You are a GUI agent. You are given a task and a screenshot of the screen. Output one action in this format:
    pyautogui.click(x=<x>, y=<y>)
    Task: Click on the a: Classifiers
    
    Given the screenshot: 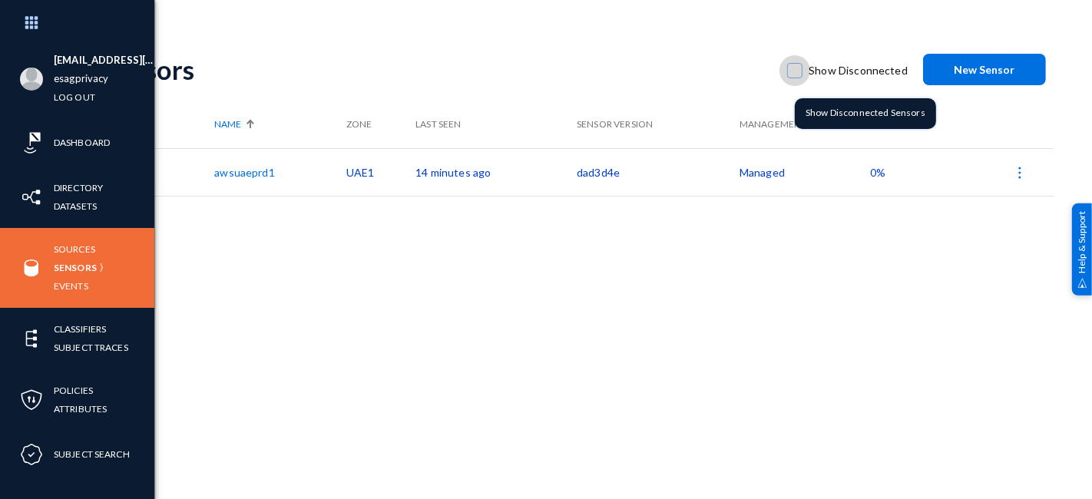 What is the action you would take?
    pyautogui.click(x=80, y=329)
    